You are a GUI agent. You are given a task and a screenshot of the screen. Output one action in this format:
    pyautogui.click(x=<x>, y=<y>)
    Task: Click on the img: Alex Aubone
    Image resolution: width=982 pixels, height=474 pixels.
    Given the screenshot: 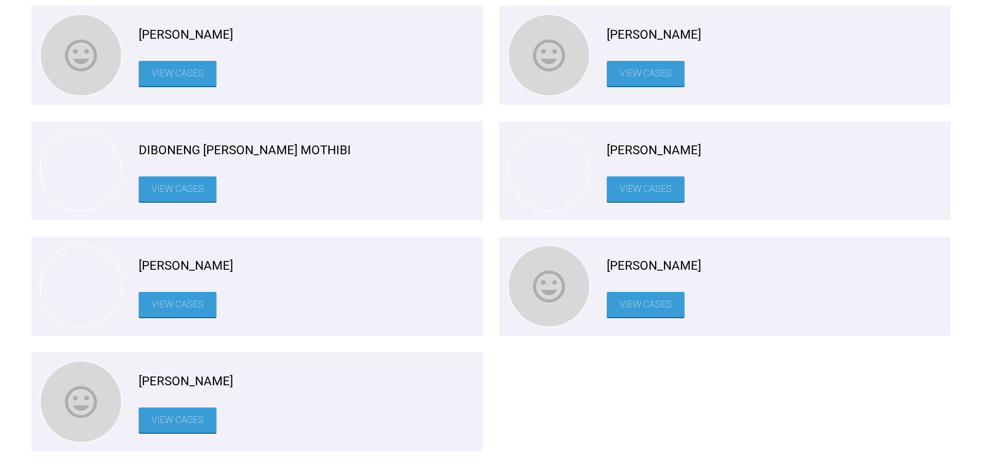 What is the action you would take?
    pyautogui.click(x=81, y=401)
    